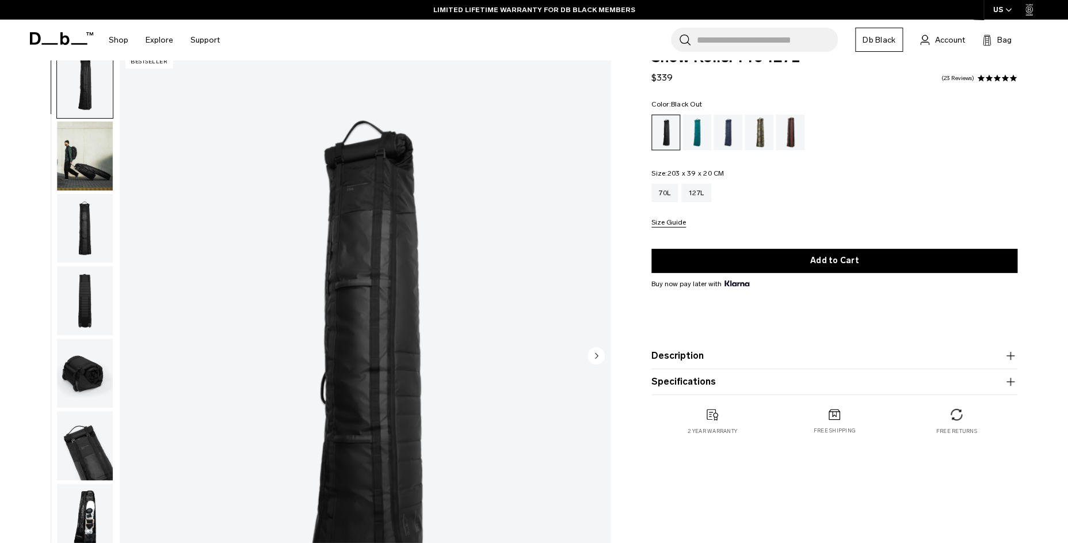  I want to click on a: Blue Hour, so click(728, 132).